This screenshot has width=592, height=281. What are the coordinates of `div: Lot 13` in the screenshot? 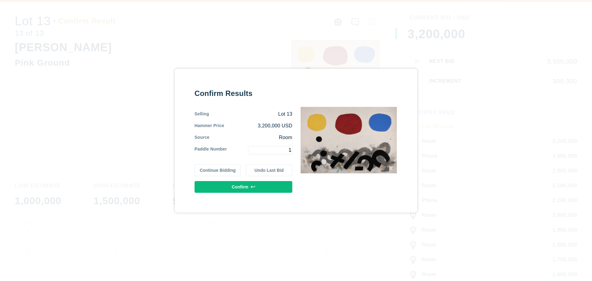 It's located at (251, 114).